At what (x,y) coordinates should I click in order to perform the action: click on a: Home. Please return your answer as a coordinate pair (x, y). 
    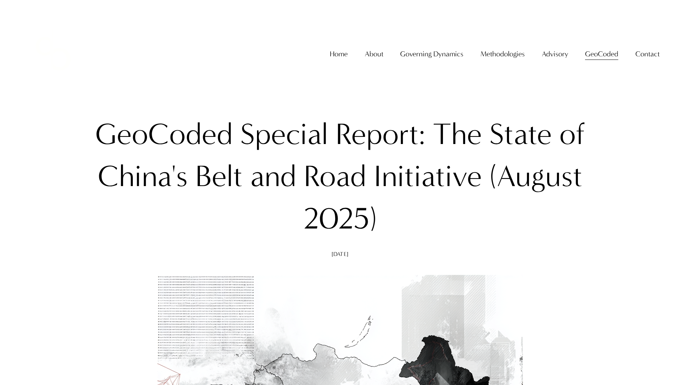
    Looking at the image, I should click on (339, 54).